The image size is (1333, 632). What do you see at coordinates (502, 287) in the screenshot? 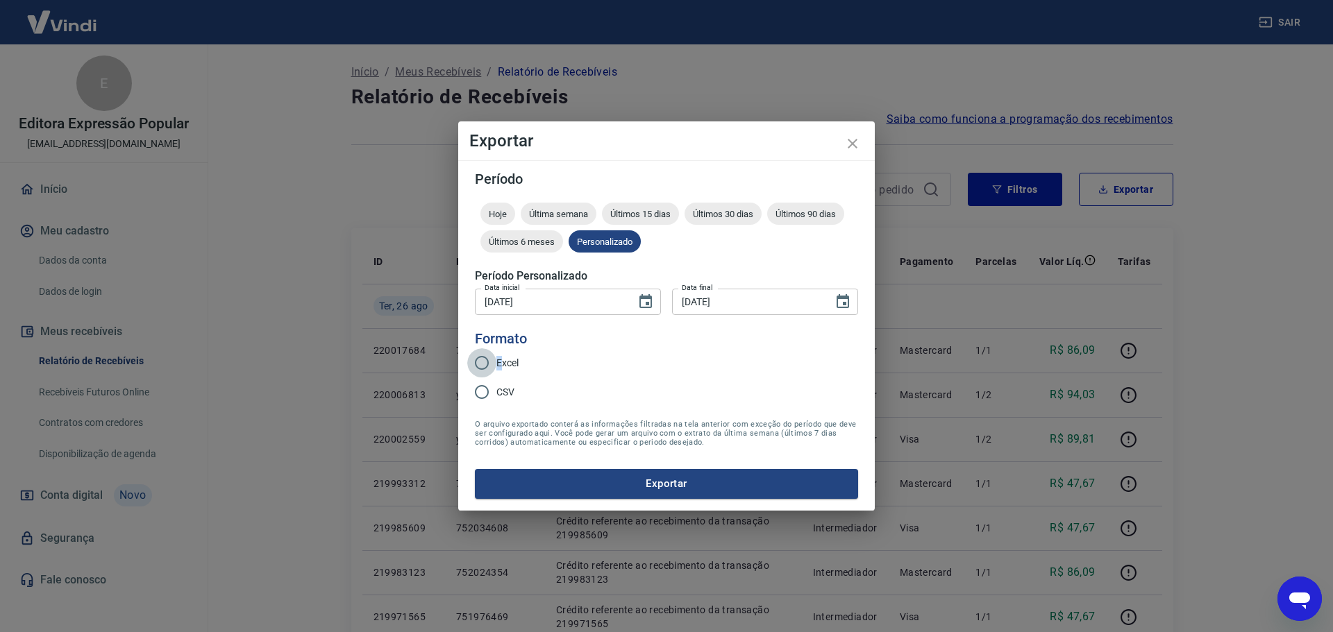
I see `label: Data inicial` at bounding box center [502, 287].